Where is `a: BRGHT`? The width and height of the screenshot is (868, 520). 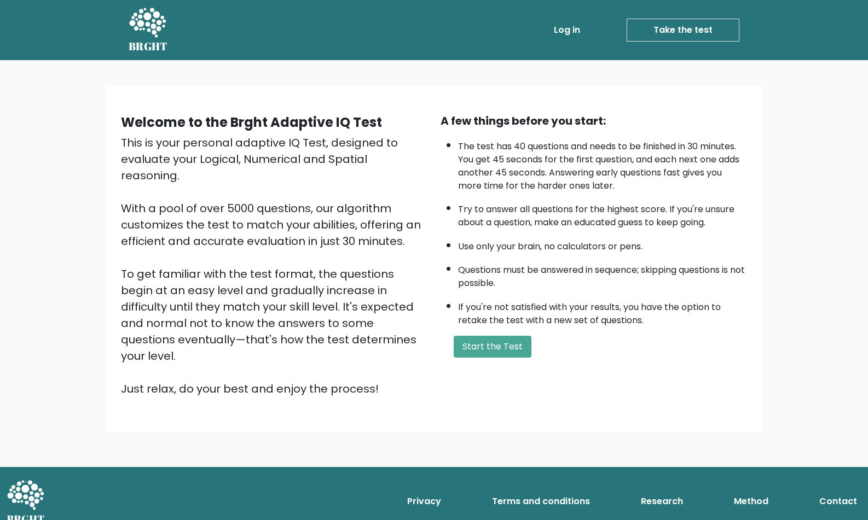
a: BRGHT is located at coordinates (148, 30).